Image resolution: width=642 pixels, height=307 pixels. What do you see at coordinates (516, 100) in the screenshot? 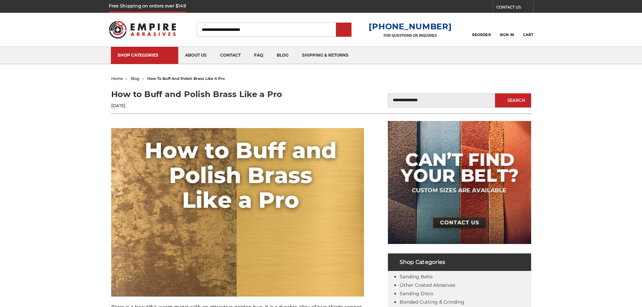
I see `span: Search` at bounding box center [516, 100].